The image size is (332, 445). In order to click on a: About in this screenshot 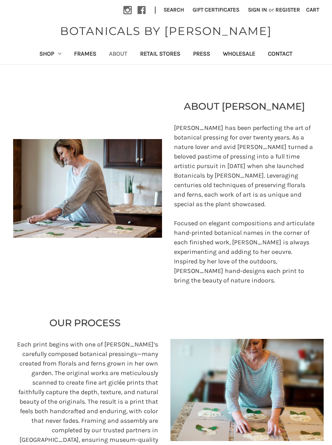, I will do `click(118, 54)`.